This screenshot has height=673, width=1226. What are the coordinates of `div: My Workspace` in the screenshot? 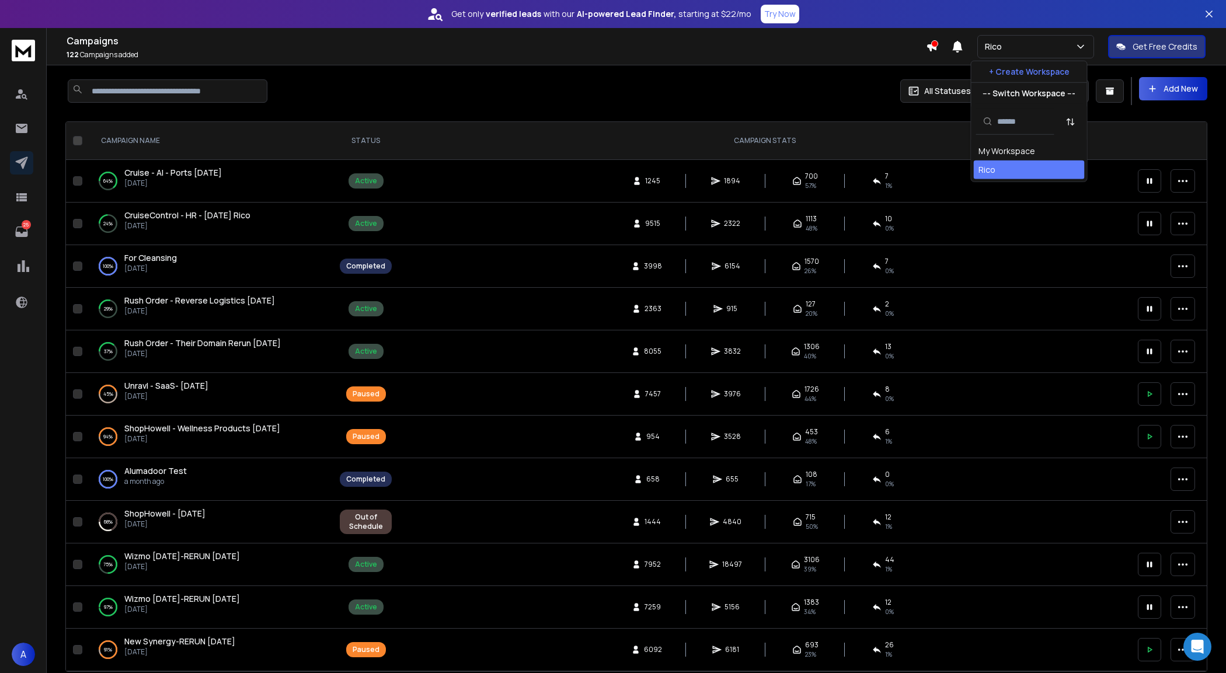 It's located at (1007, 151).